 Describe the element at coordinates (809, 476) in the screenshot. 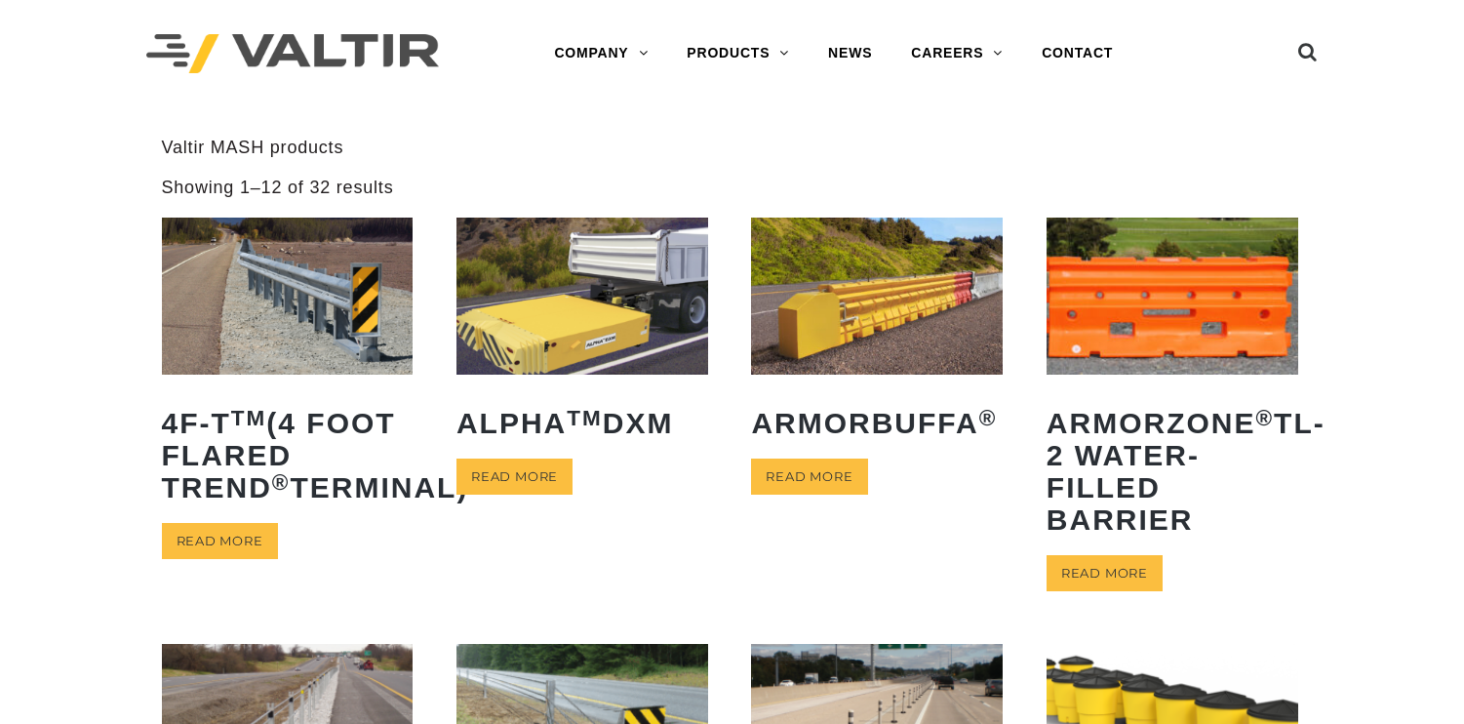

I see `a: Read more about “ArmorBuffa®”` at that location.